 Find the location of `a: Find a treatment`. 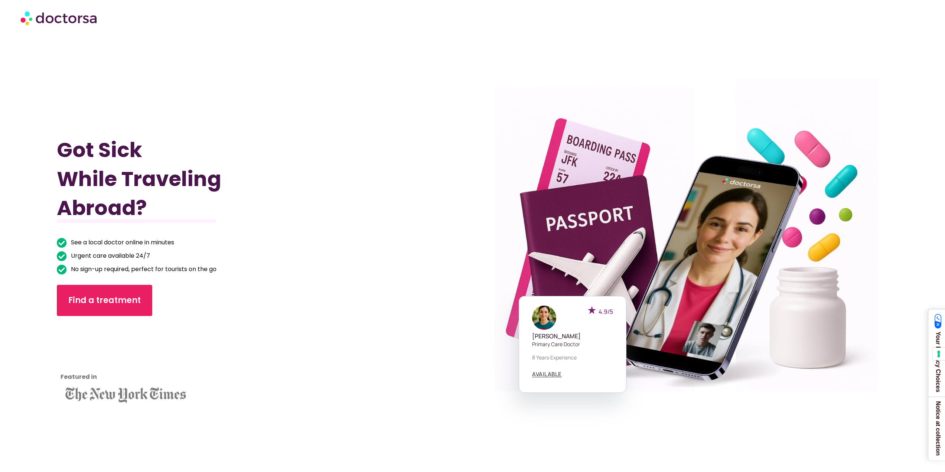

a: Find a treatment is located at coordinates (104, 301).